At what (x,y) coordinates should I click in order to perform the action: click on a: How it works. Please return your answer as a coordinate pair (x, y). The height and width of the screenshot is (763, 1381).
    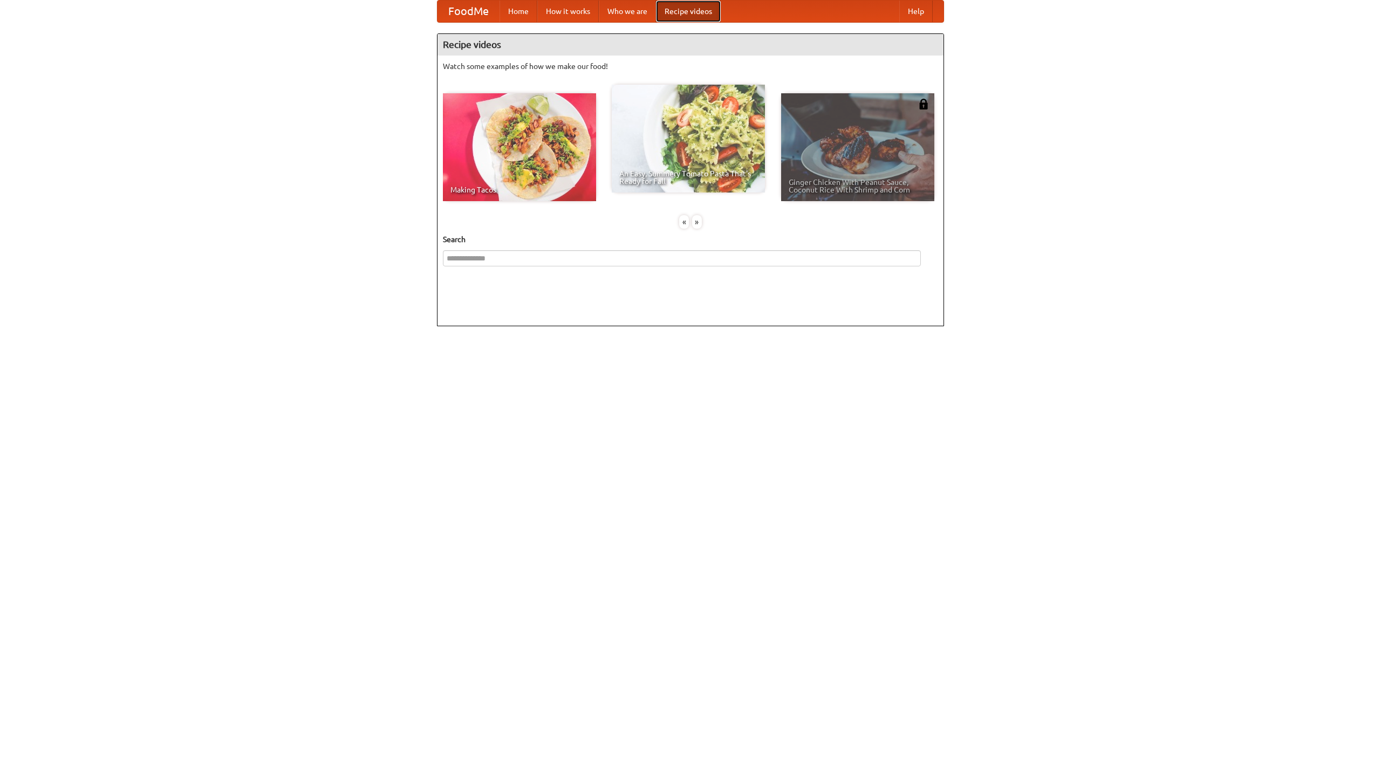
    Looking at the image, I should click on (568, 11).